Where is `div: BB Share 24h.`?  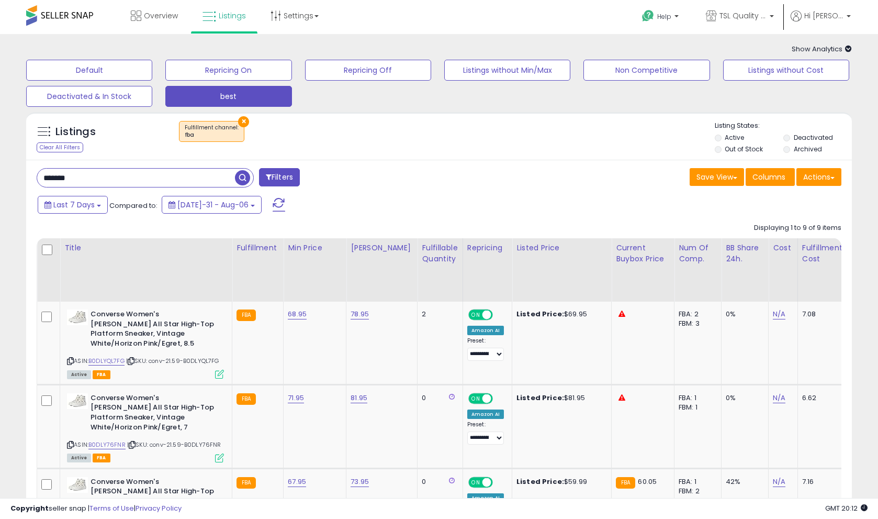 div: BB Share 24h. is located at coordinates (745, 253).